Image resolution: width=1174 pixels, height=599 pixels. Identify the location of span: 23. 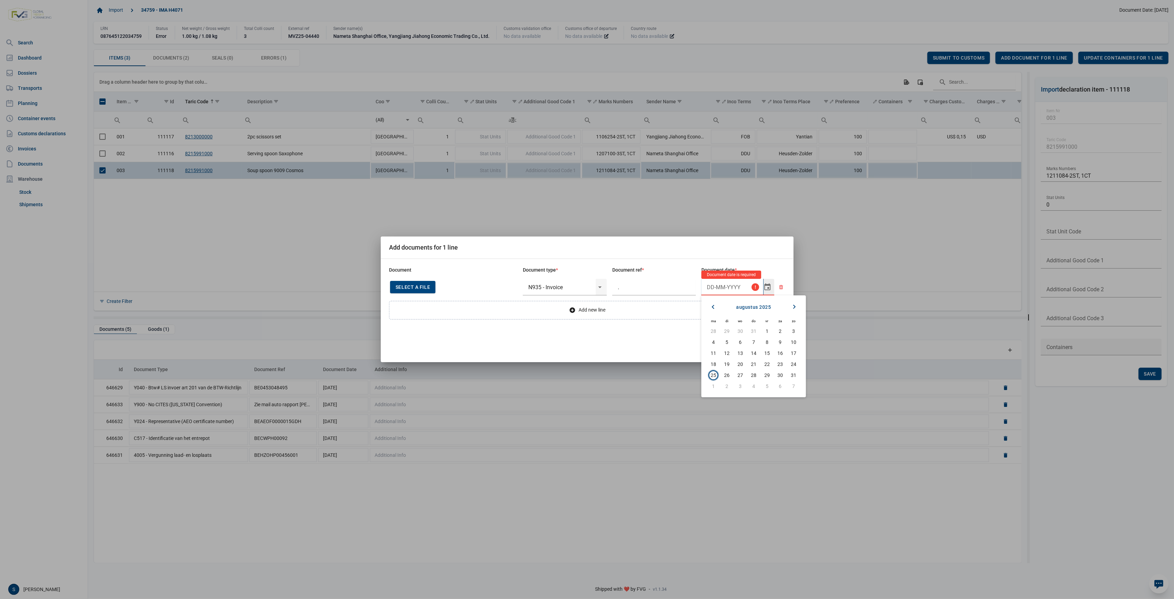
(781, 364).